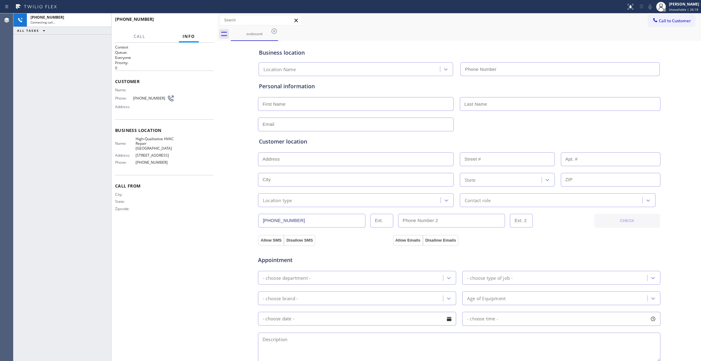  What do you see at coordinates (260, 20) in the screenshot?
I see `input: Search` at bounding box center [260, 20].